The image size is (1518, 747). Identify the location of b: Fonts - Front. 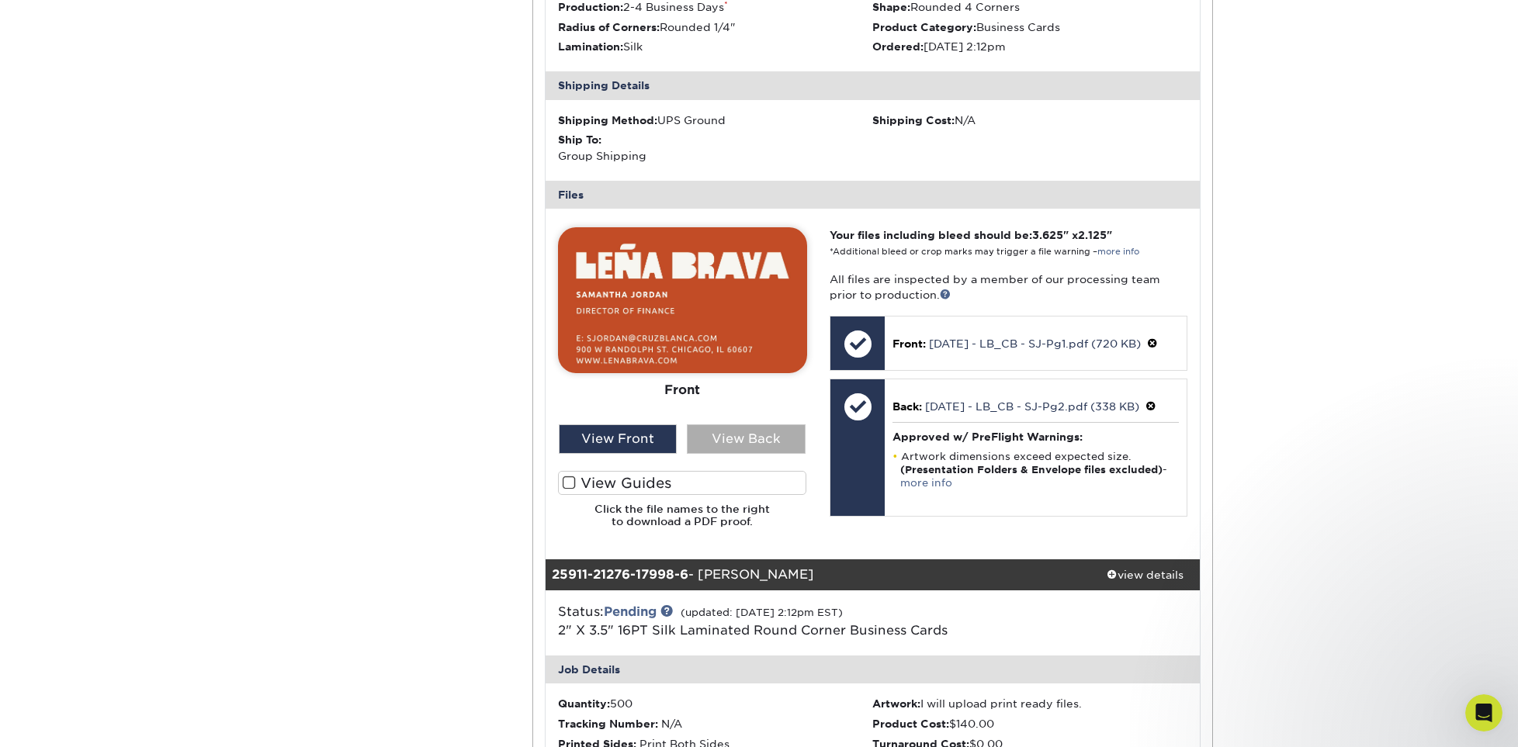
(64, 181).